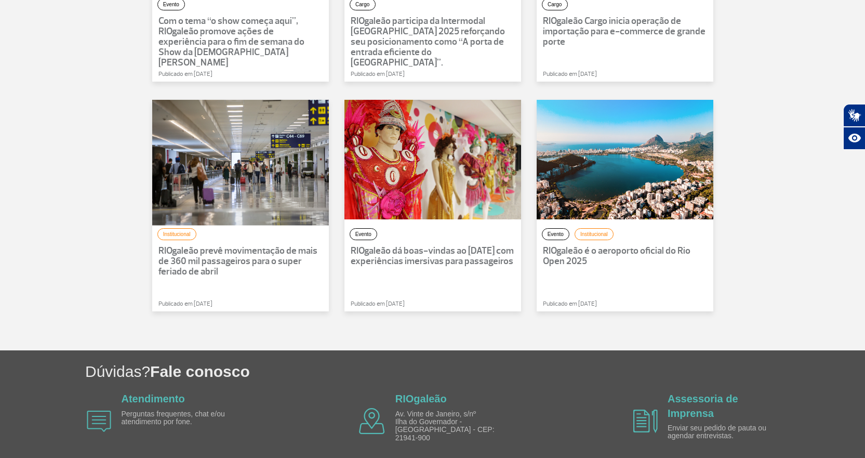 The width and height of the screenshot is (865, 458). Describe the element at coordinates (625, 256) in the screenshot. I see `p: RIOgaleão é o aeroporto oficial do Rio Open 2025` at that location.